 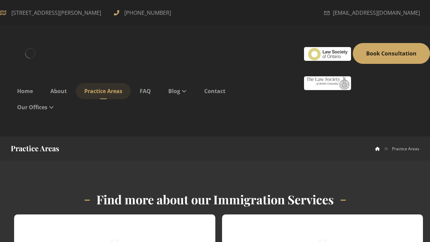 What do you see at coordinates (215, 91) in the screenshot?
I see `span: Contact` at bounding box center [215, 91].